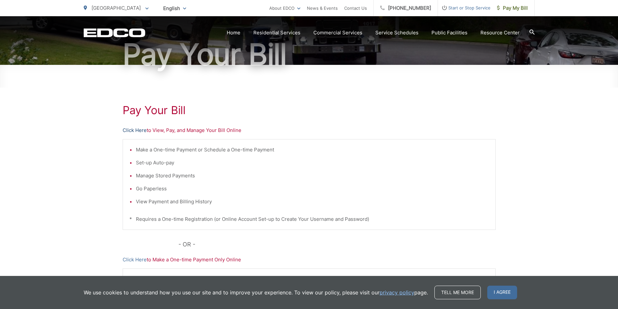  I want to click on li: Make a One-time Payment Only, so click(312, 279).